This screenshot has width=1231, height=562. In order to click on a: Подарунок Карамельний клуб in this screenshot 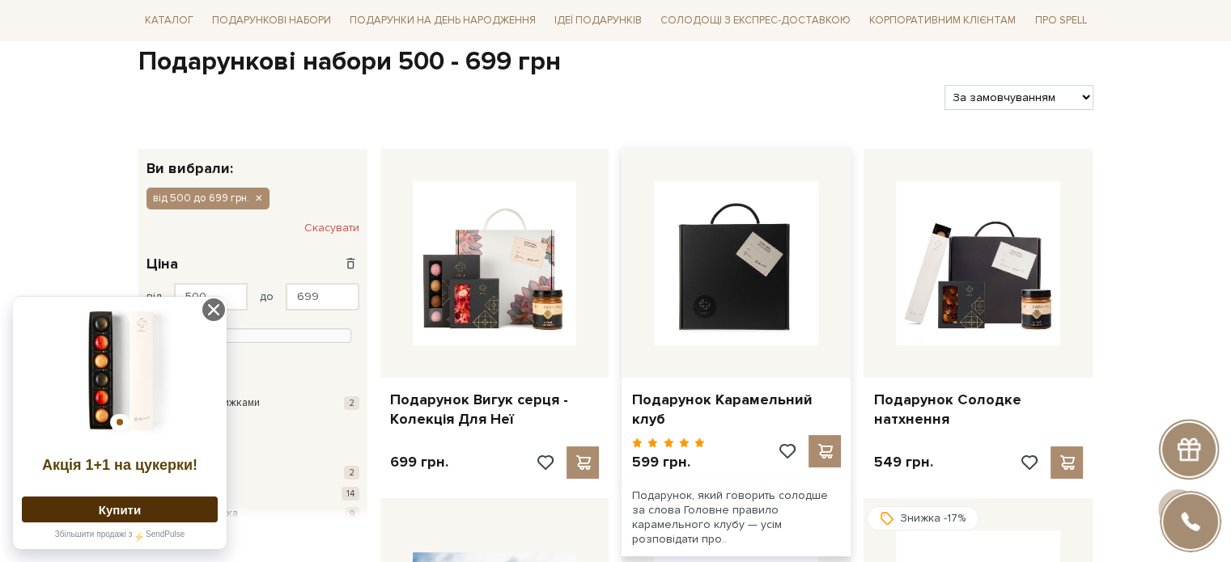, I will do `click(736, 410)`.